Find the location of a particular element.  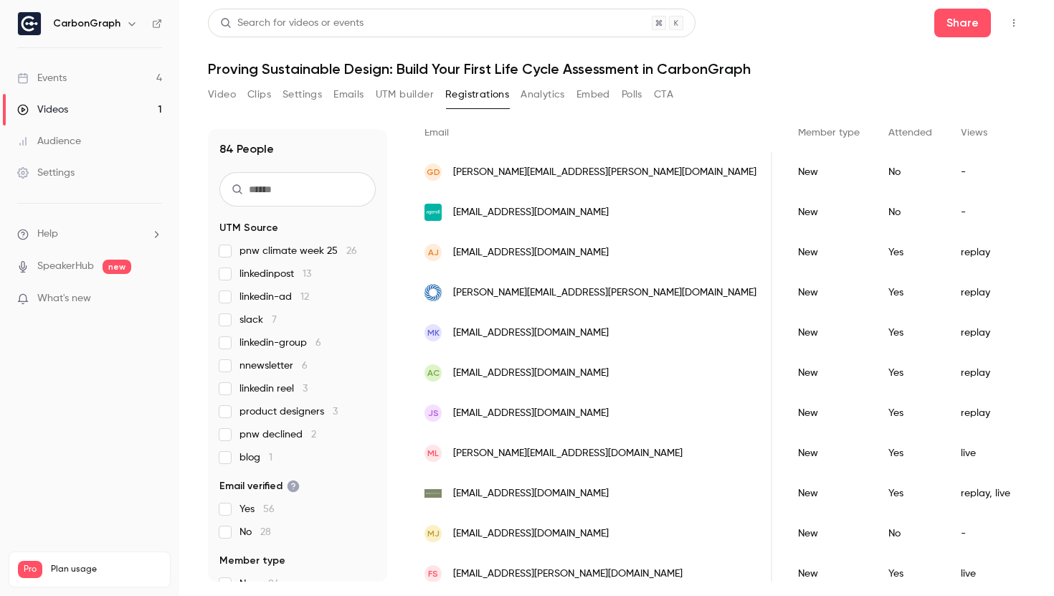

span: 26 is located at coordinates (351, 251).